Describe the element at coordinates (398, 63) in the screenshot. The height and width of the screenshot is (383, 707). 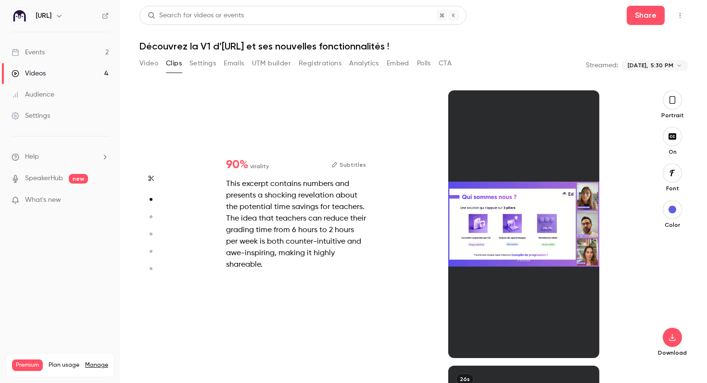
I see `button: Embed` at that location.